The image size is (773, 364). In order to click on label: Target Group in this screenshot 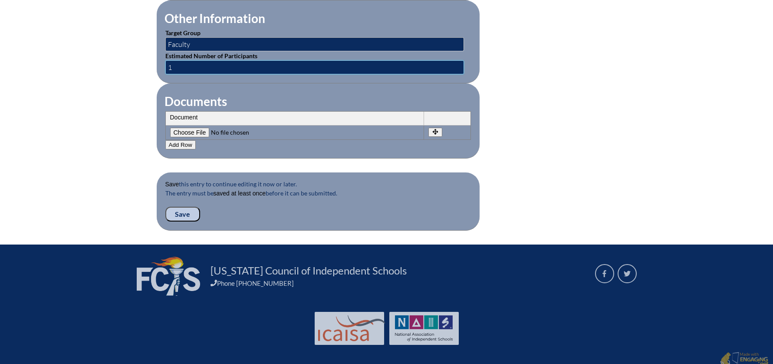, I will do `click(183, 33)`.